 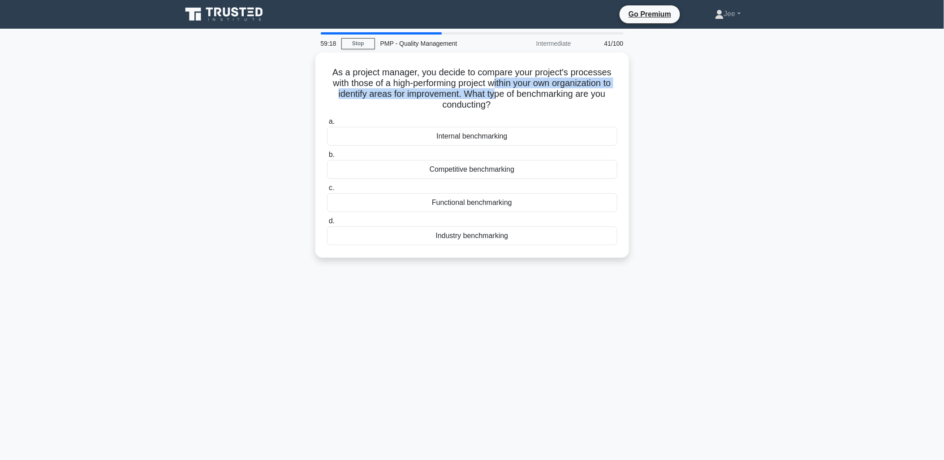 I want to click on a: Jee, so click(x=728, y=14).